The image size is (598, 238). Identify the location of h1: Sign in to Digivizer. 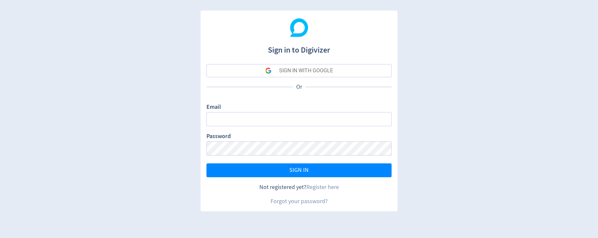
(299, 47).